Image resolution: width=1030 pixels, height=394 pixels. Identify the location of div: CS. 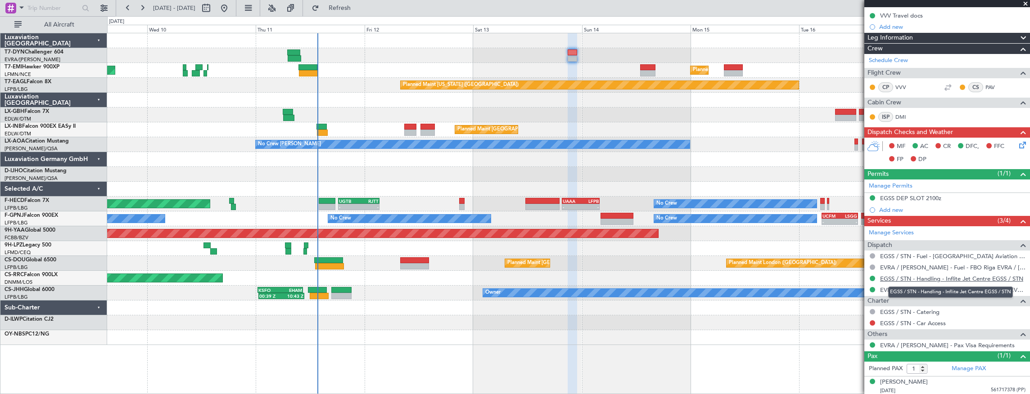
(975, 87).